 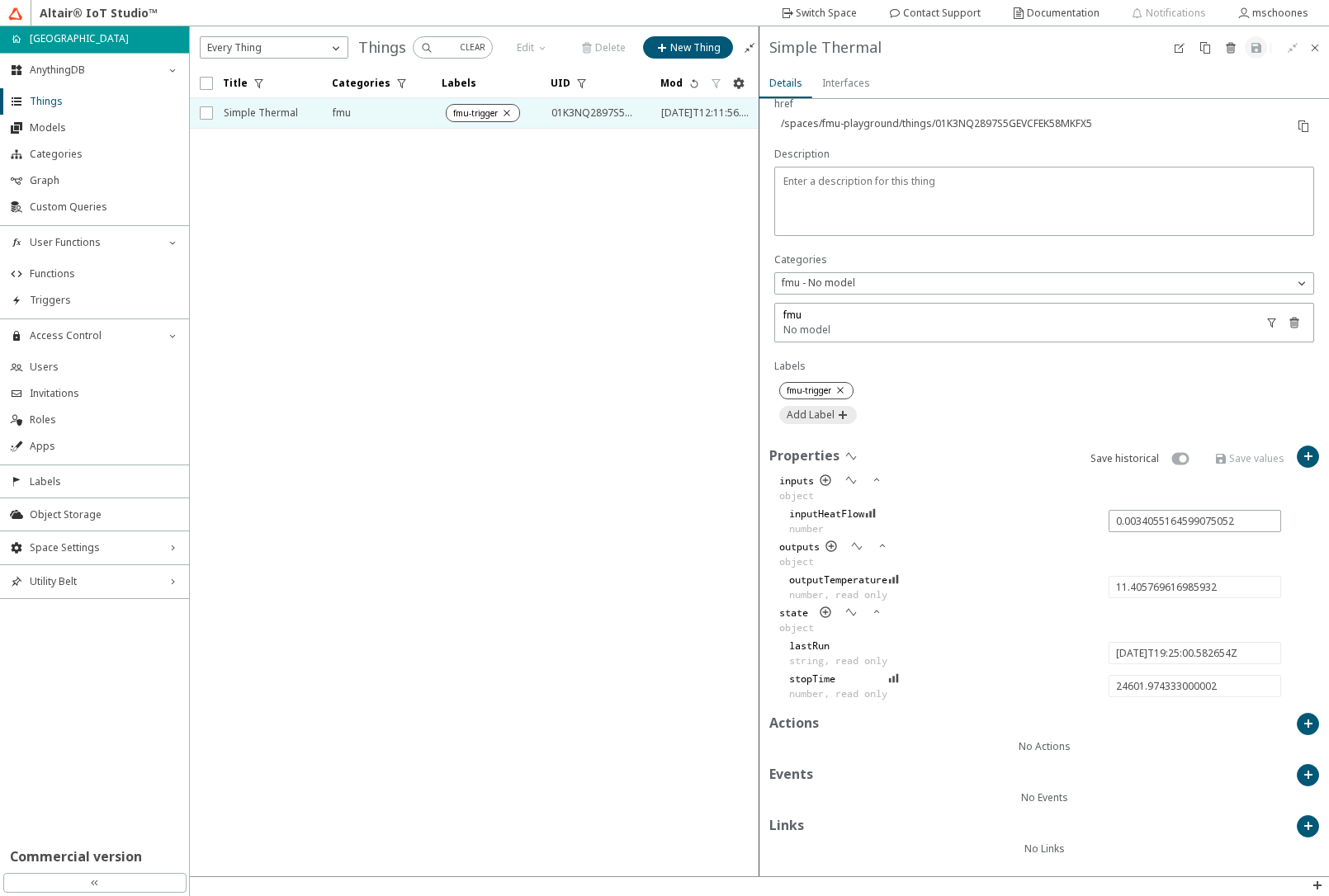 I want to click on span: Roles, so click(x=104, y=420).